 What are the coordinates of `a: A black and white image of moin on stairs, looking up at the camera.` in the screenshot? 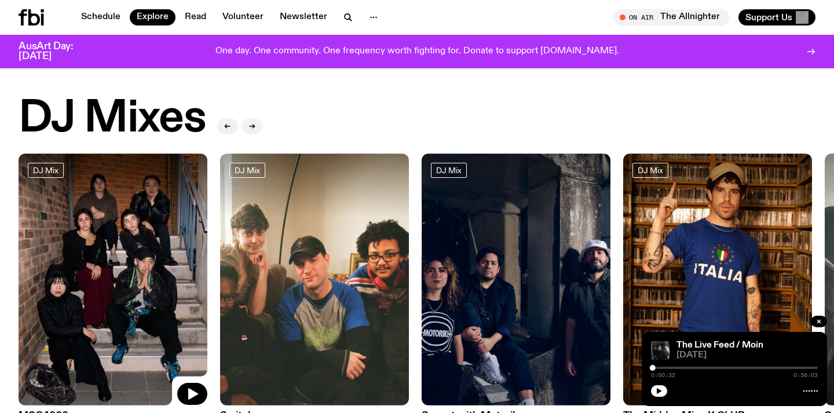 It's located at (660, 350).